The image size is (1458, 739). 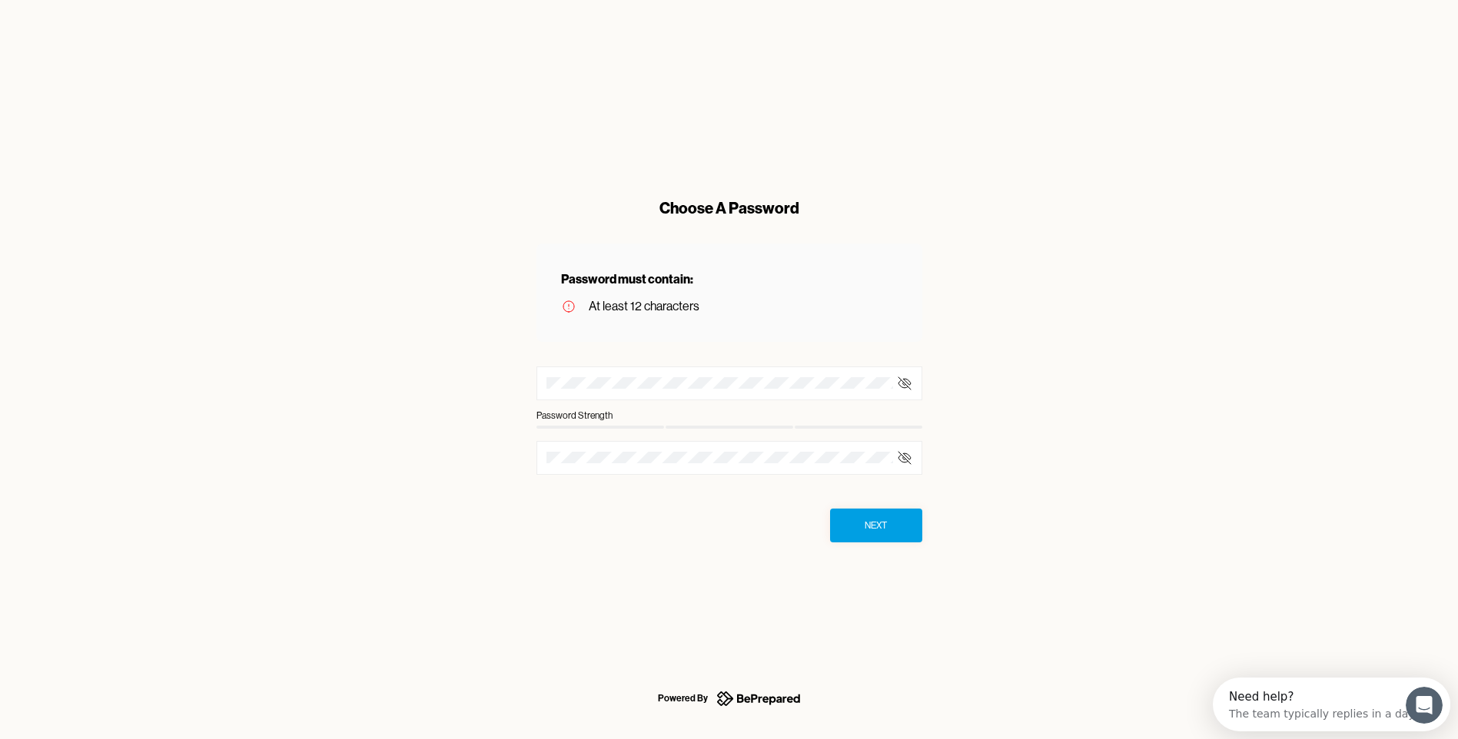 I want to click on div: Powered By, so click(x=683, y=699).